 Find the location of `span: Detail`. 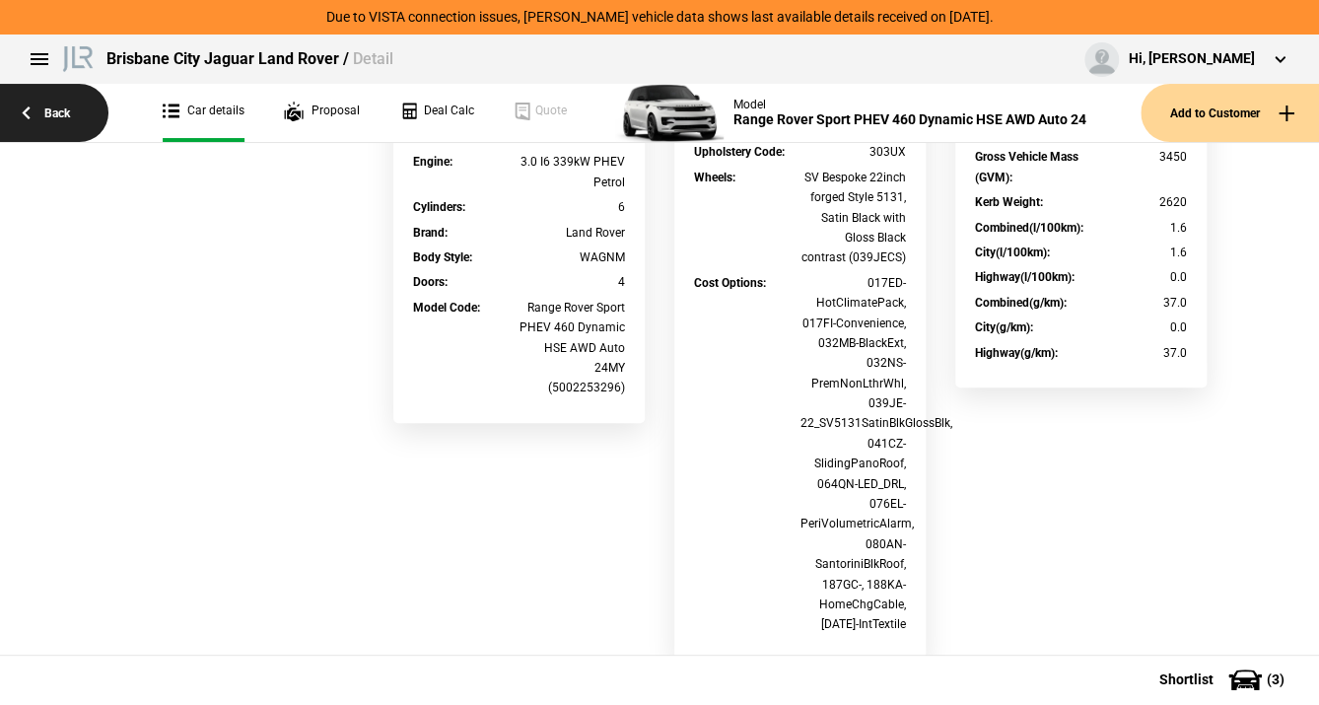

span: Detail is located at coordinates (373, 58).